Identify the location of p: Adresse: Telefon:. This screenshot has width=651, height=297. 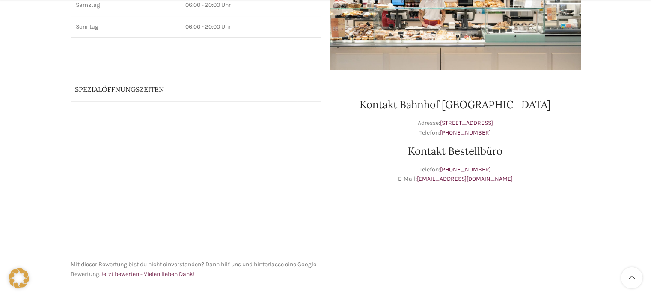
(455, 128).